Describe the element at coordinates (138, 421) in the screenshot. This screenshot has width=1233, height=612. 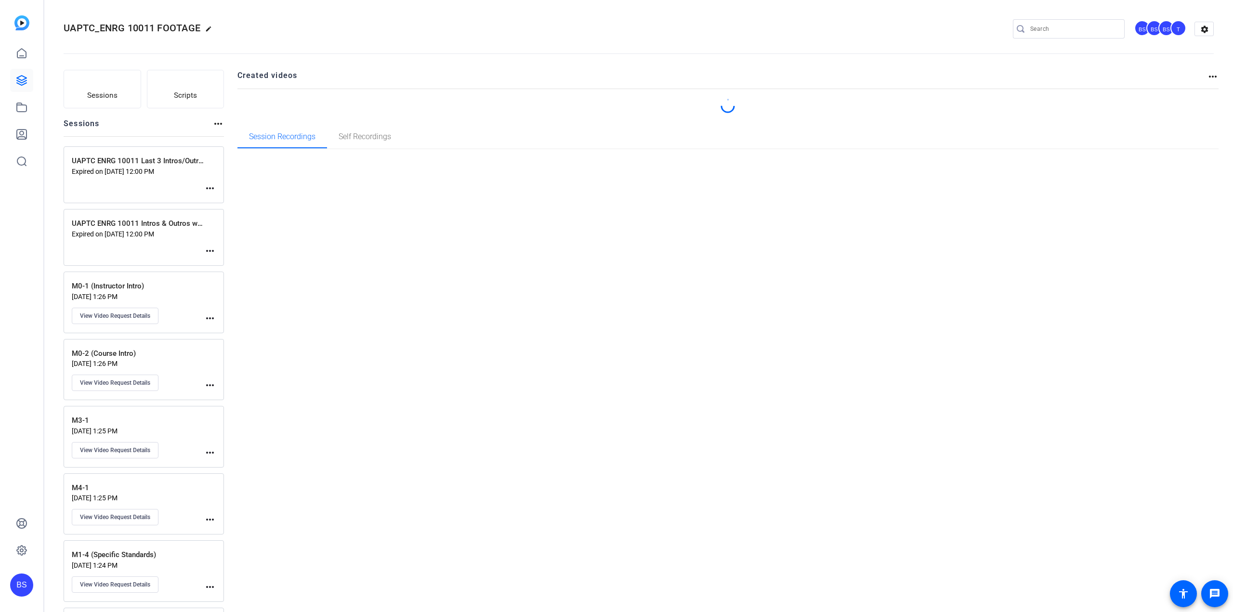
I see `p: M3-1` at that location.